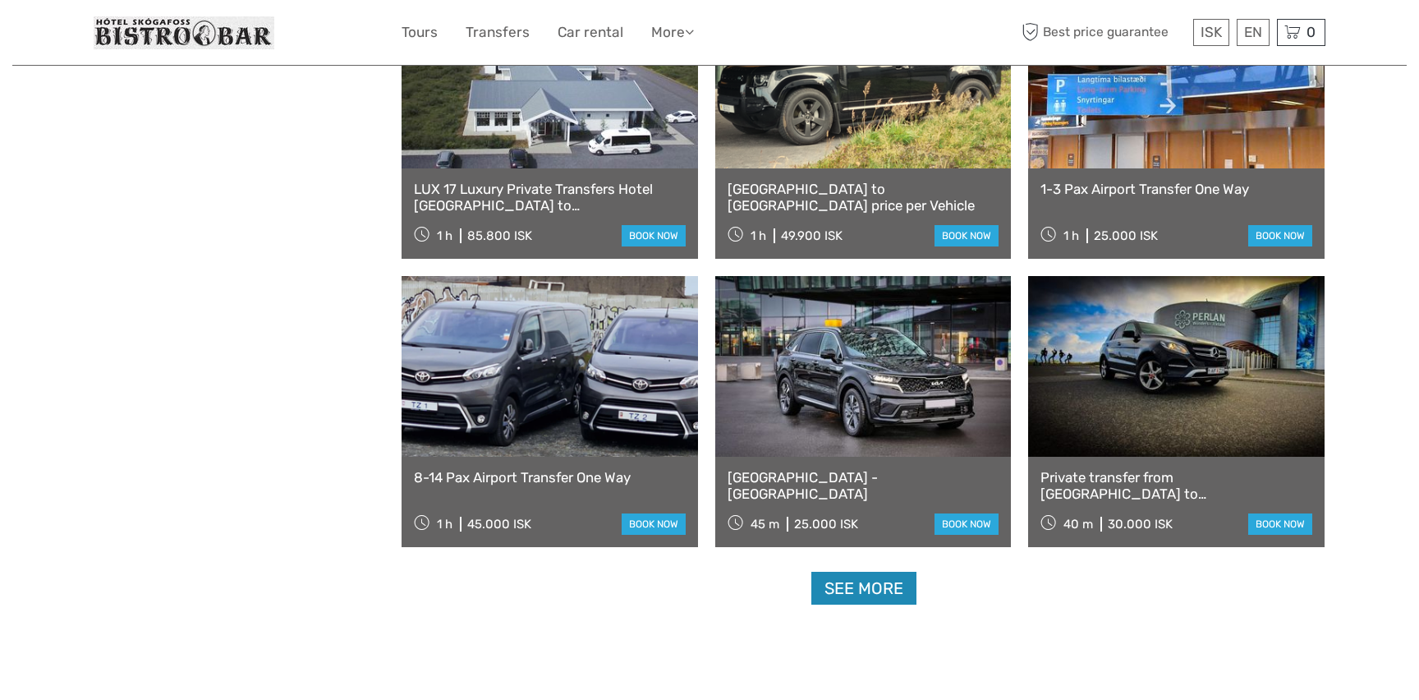 Image resolution: width=1419 pixels, height=700 pixels. Describe the element at coordinates (104, 35) in the screenshot. I see `p: We're away right now. Please check back later!` at that location.